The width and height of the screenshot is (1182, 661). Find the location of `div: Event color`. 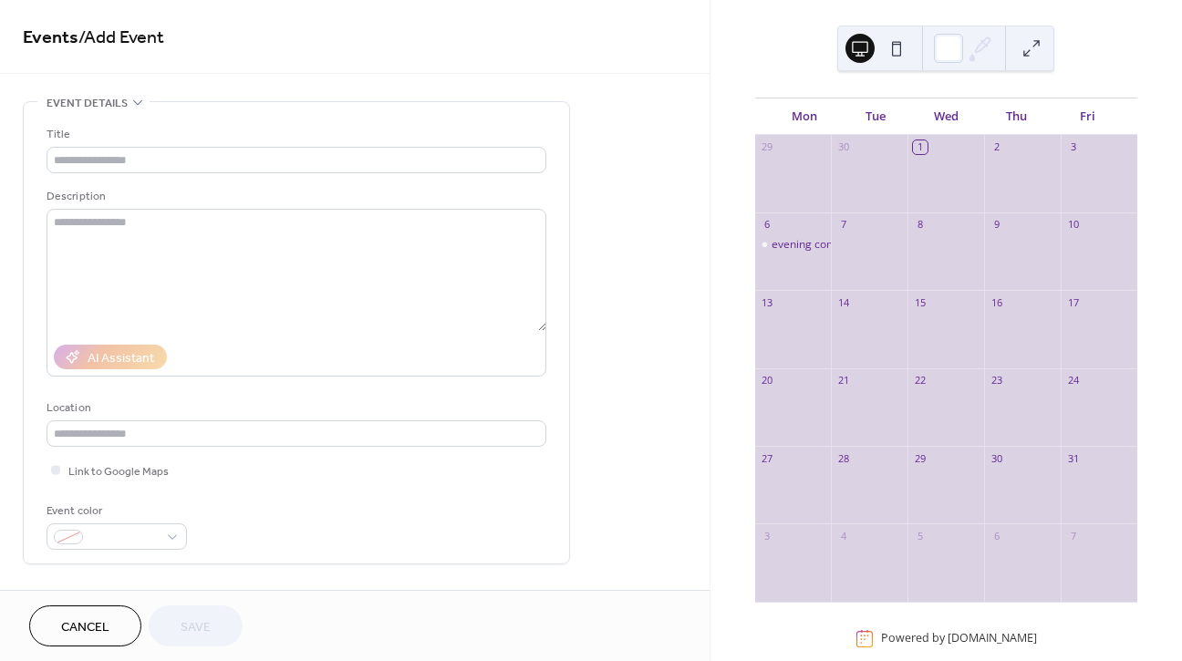

div: Event color is located at coordinates (115, 511).